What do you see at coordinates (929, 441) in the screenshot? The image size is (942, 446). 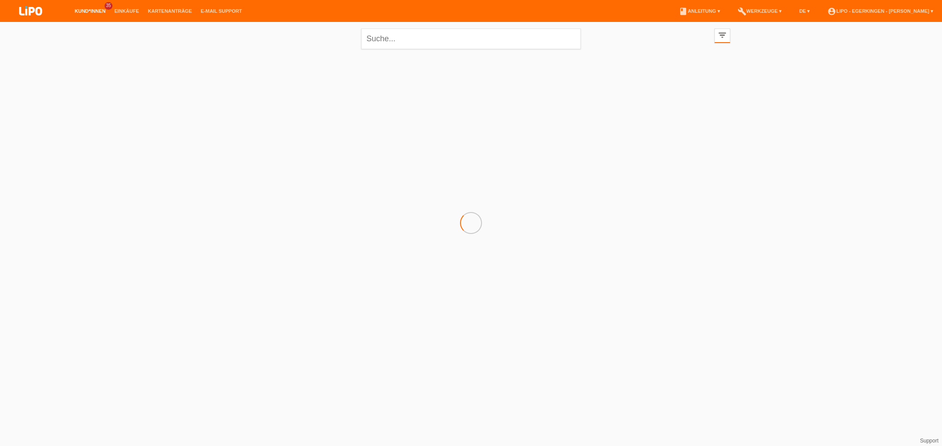 I see `a: Support` at bounding box center [929, 441].